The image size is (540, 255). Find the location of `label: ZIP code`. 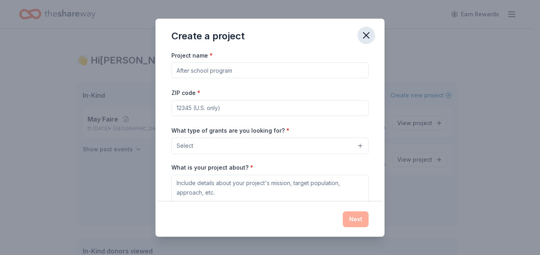

label: ZIP code is located at coordinates (186, 93).